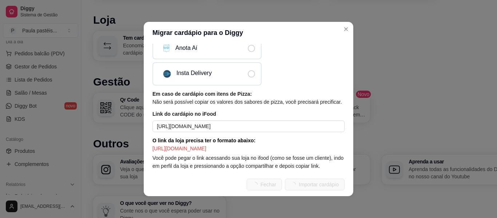 Image resolution: width=497 pixels, height=218 pixels. I want to click on div: Anota Aí, so click(180, 48).